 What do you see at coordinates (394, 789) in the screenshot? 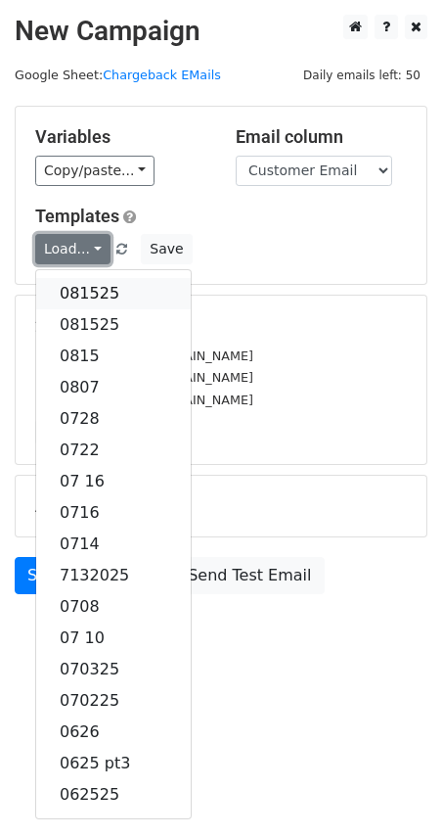
I see `div: Chat Widget` at bounding box center [394, 789].